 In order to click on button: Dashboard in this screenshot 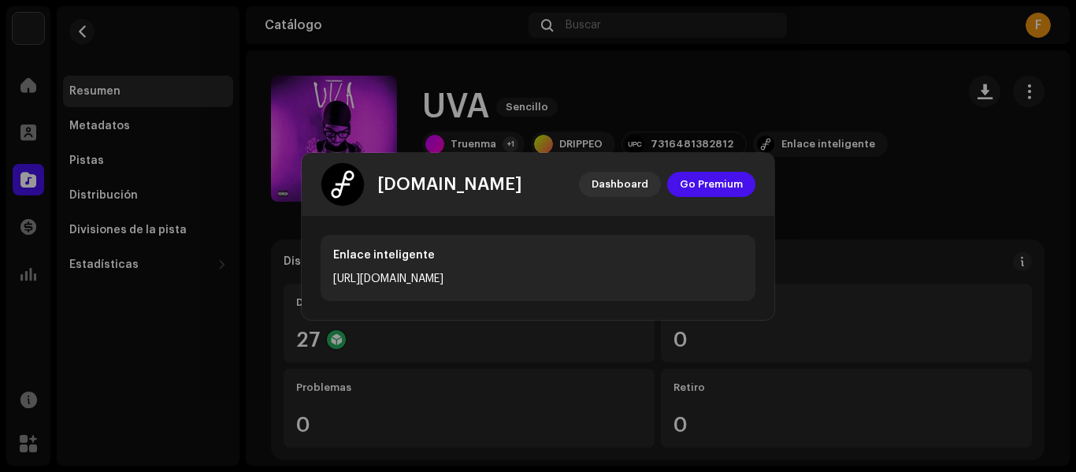, I will do `click(620, 184)`.